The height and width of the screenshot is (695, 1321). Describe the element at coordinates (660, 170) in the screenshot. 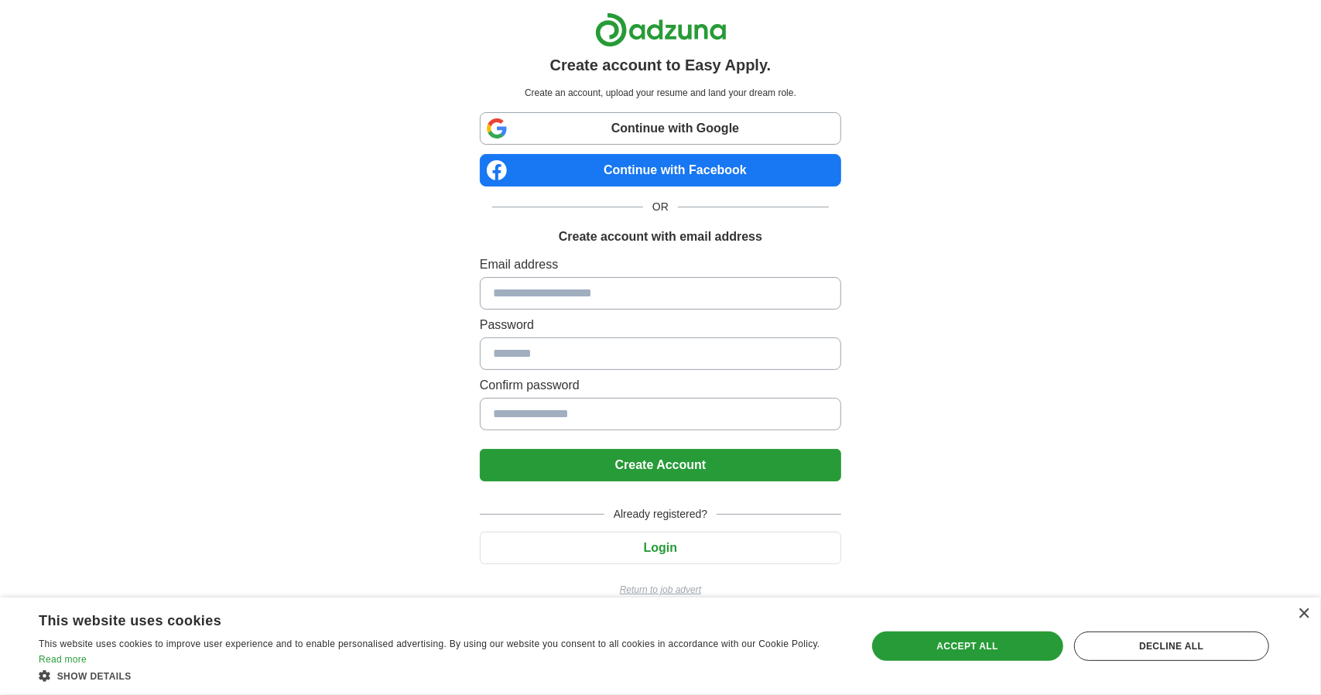

I see `a: Continue with Facebook` at that location.